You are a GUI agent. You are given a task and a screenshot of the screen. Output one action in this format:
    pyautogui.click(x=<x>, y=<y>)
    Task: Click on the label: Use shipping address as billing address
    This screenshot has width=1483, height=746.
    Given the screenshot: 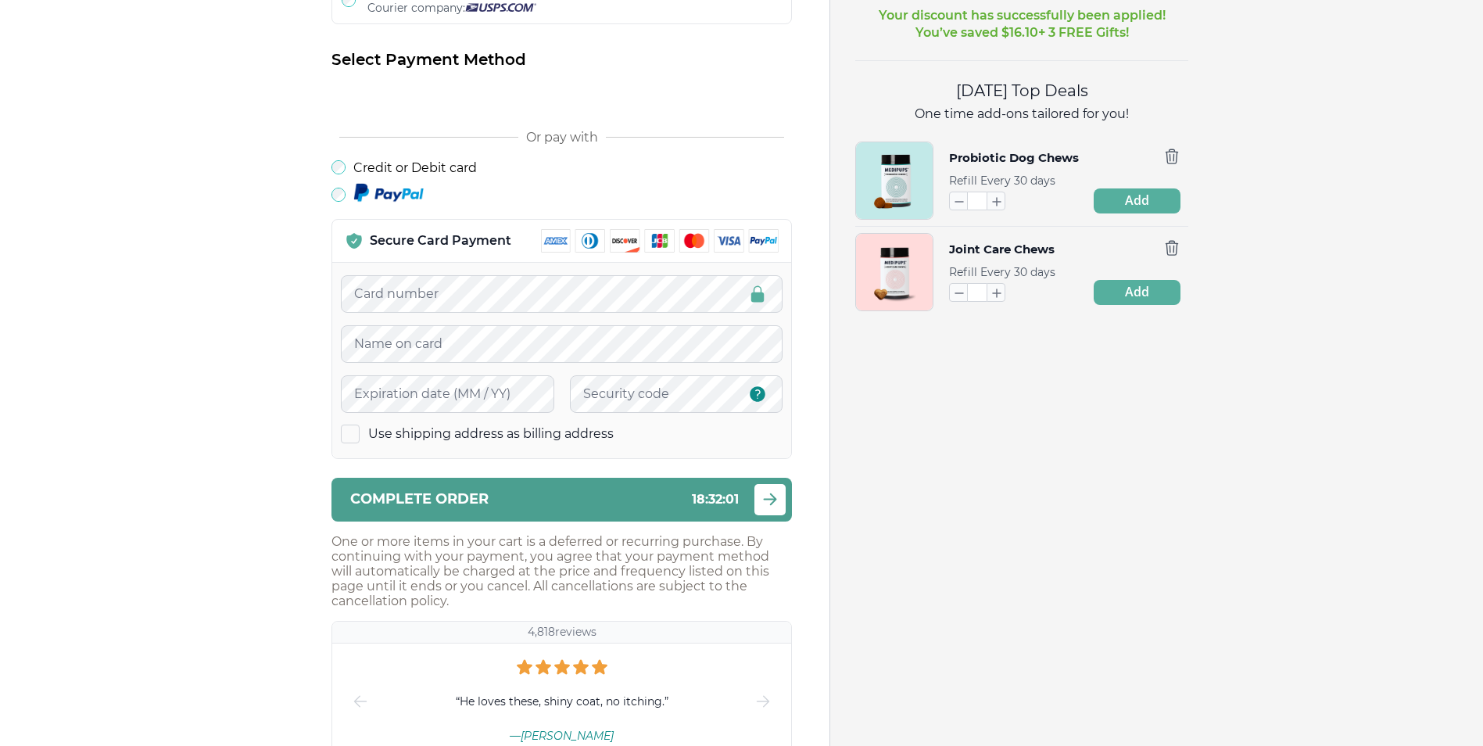 What is the action you would take?
    pyautogui.click(x=491, y=434)
    